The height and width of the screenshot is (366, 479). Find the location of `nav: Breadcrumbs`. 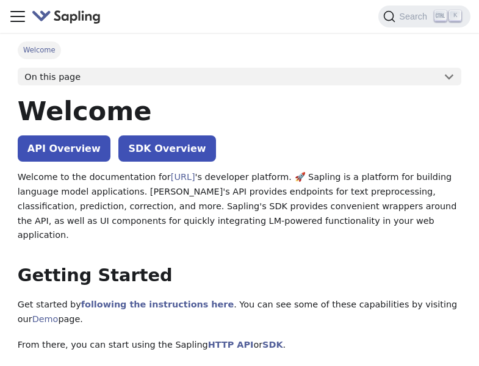

nav: Breadcrumbs is located at coordinates (239, 50).